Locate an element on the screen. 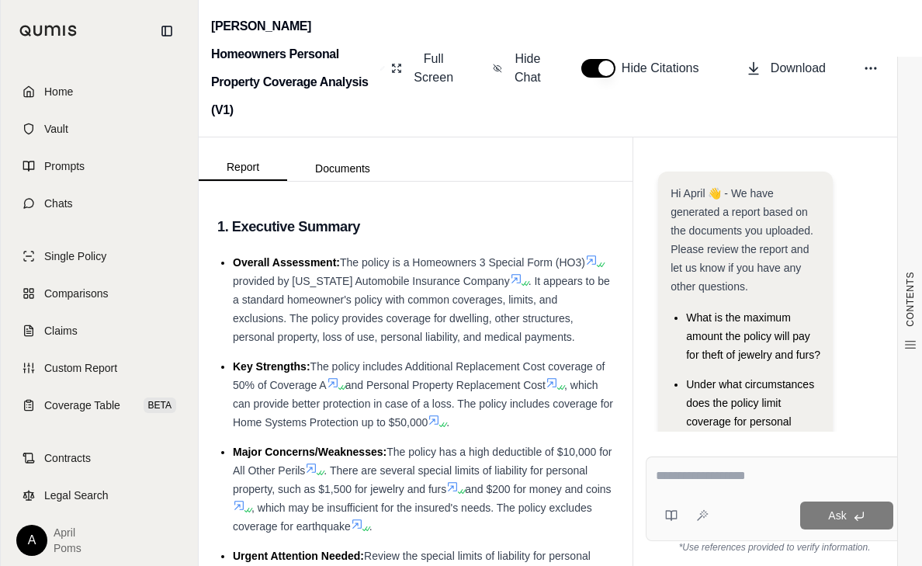 The height and width of the screenshot is (566, 922). span: Claims is located at coordinates (61, 331).